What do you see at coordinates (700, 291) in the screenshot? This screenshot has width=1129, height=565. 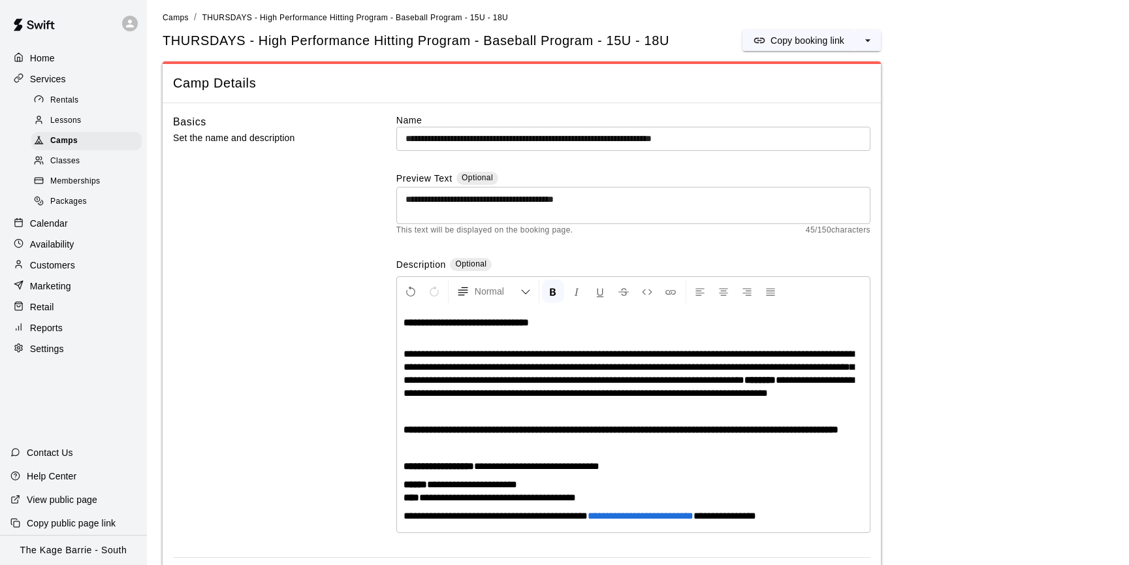 I see `button: Left Align` at bounding box center [700, 291].